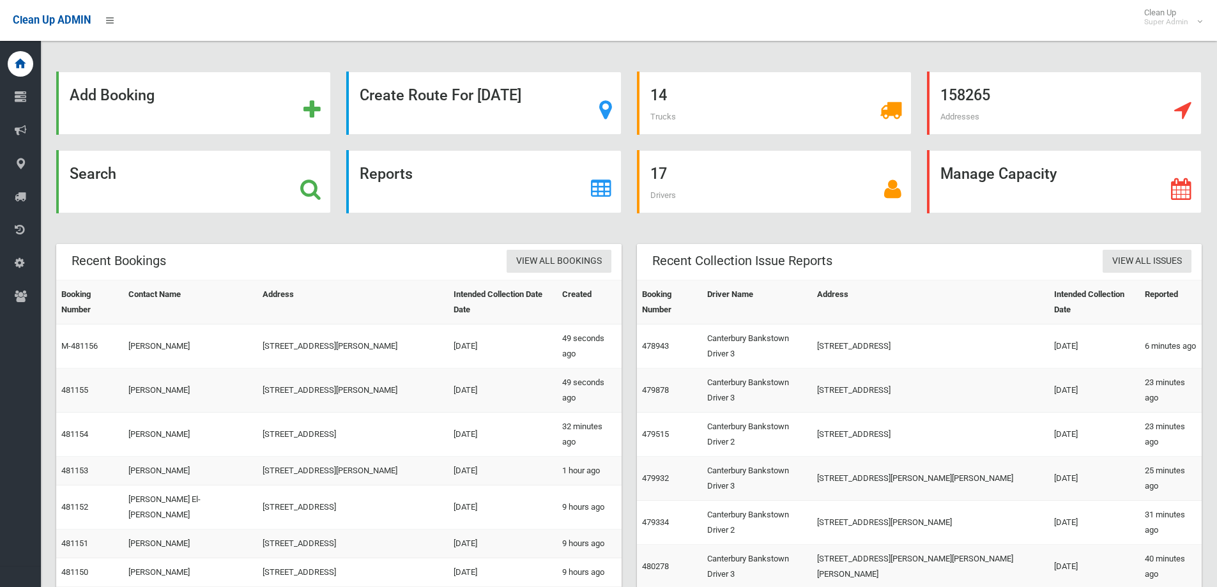  Describe the element at coordinates (663, 116) in the screenshot. I see `span: Trucks` at that location.